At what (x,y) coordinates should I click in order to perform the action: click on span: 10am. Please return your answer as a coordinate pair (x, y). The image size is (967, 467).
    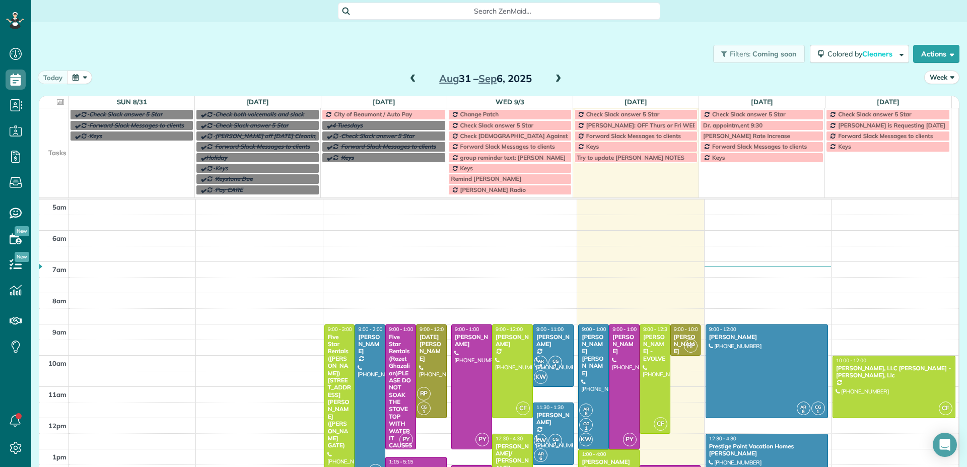
    Looking at the image, I should click on (57, 363).